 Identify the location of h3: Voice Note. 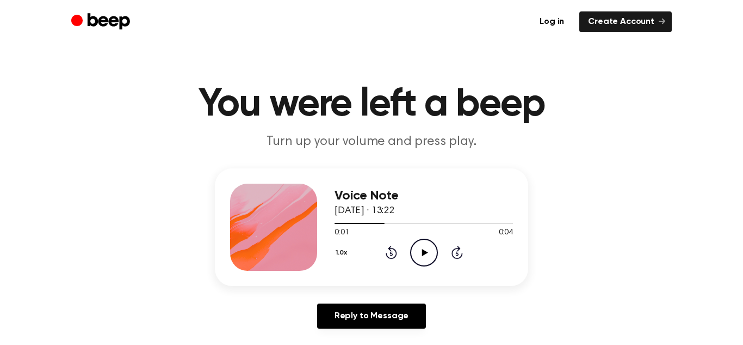
(424, 195).